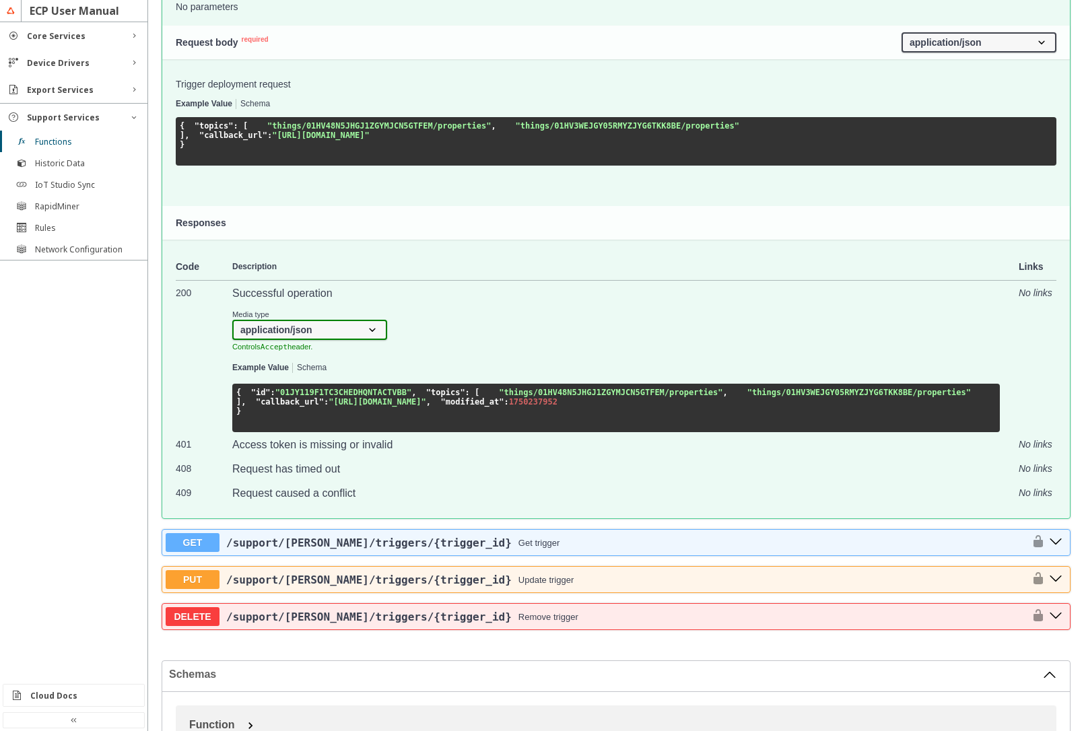  I want to click on span: "modified_at", so click(472, 402).